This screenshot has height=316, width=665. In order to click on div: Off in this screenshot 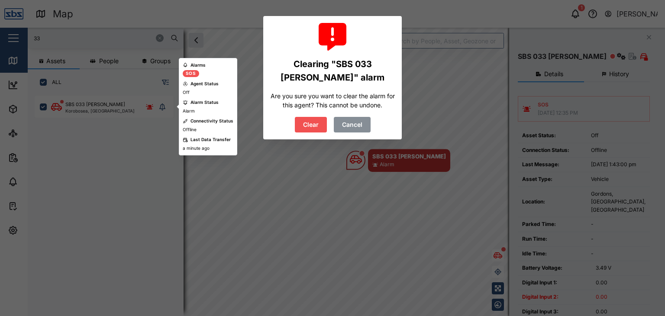, I will do `click(186, 93)`.